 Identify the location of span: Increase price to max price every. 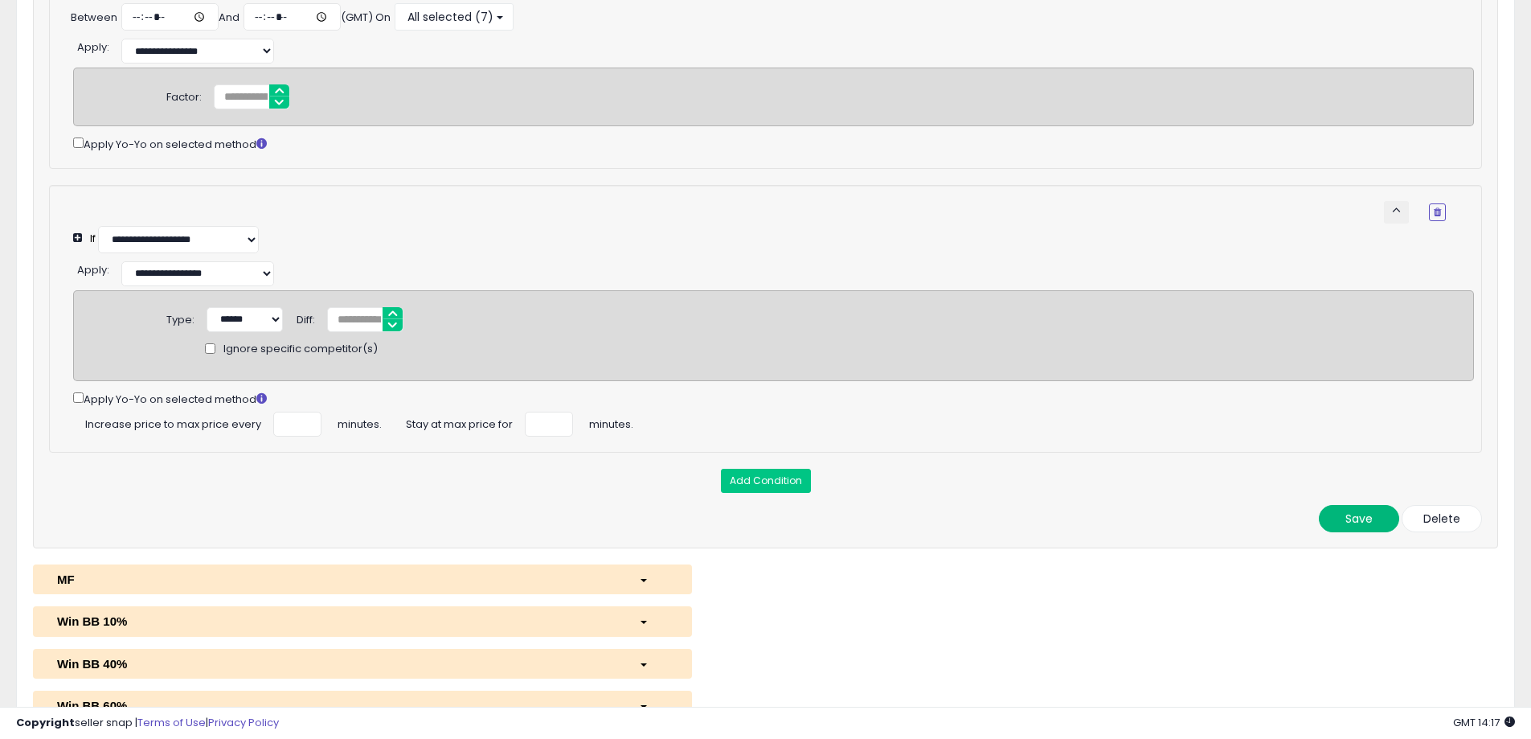
(173, 422).